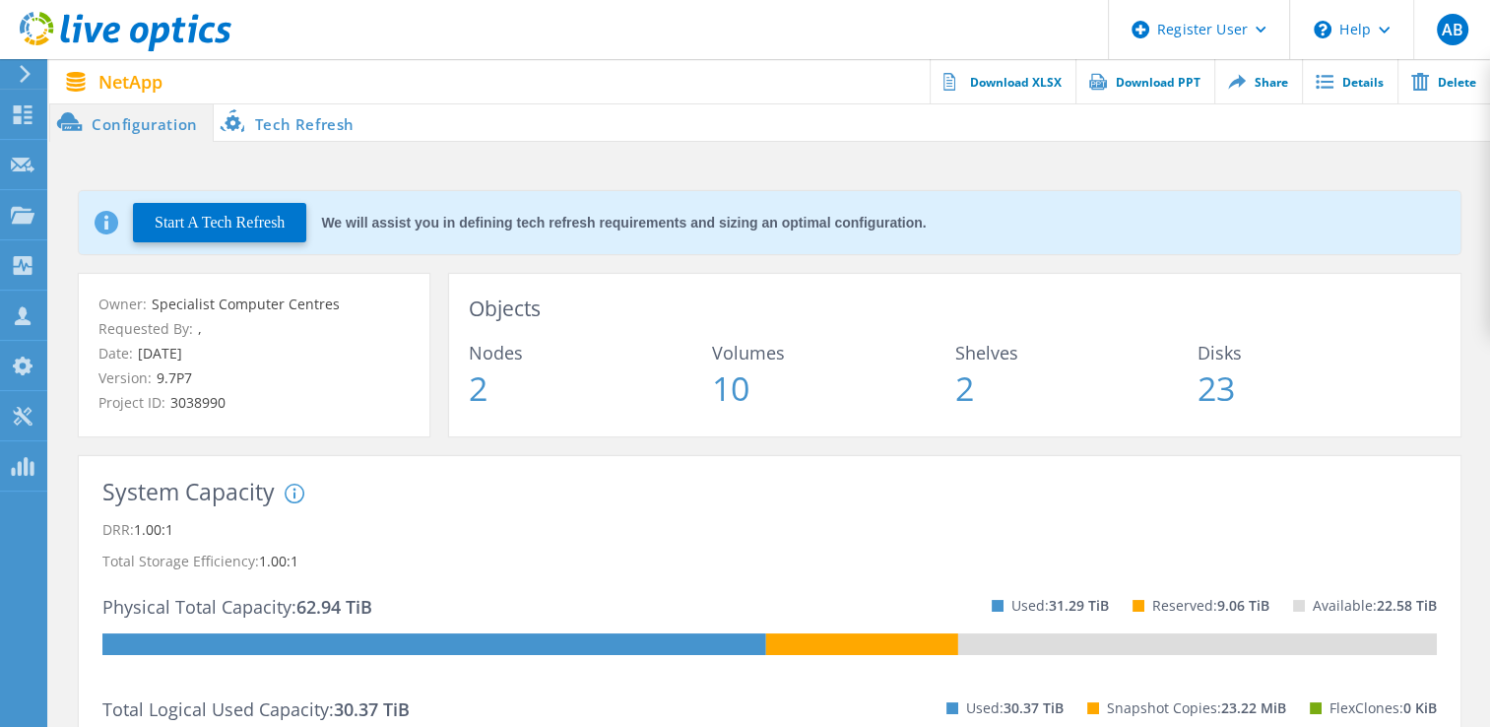 This screenshot has width=1490, height=727. Describe the element at coordinates (1452, 30) in the screenshot. I see `span: AB` at that location.